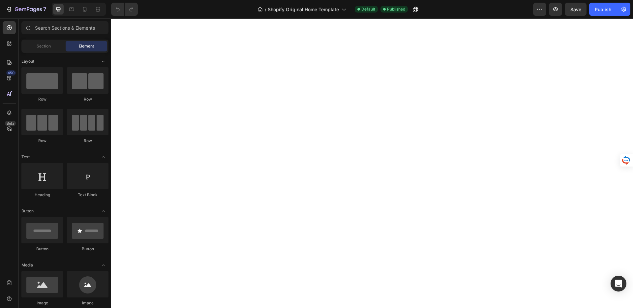  Describe the element at coordinates (42, 195) in the screenshot. I see `div: Heading` at that location.